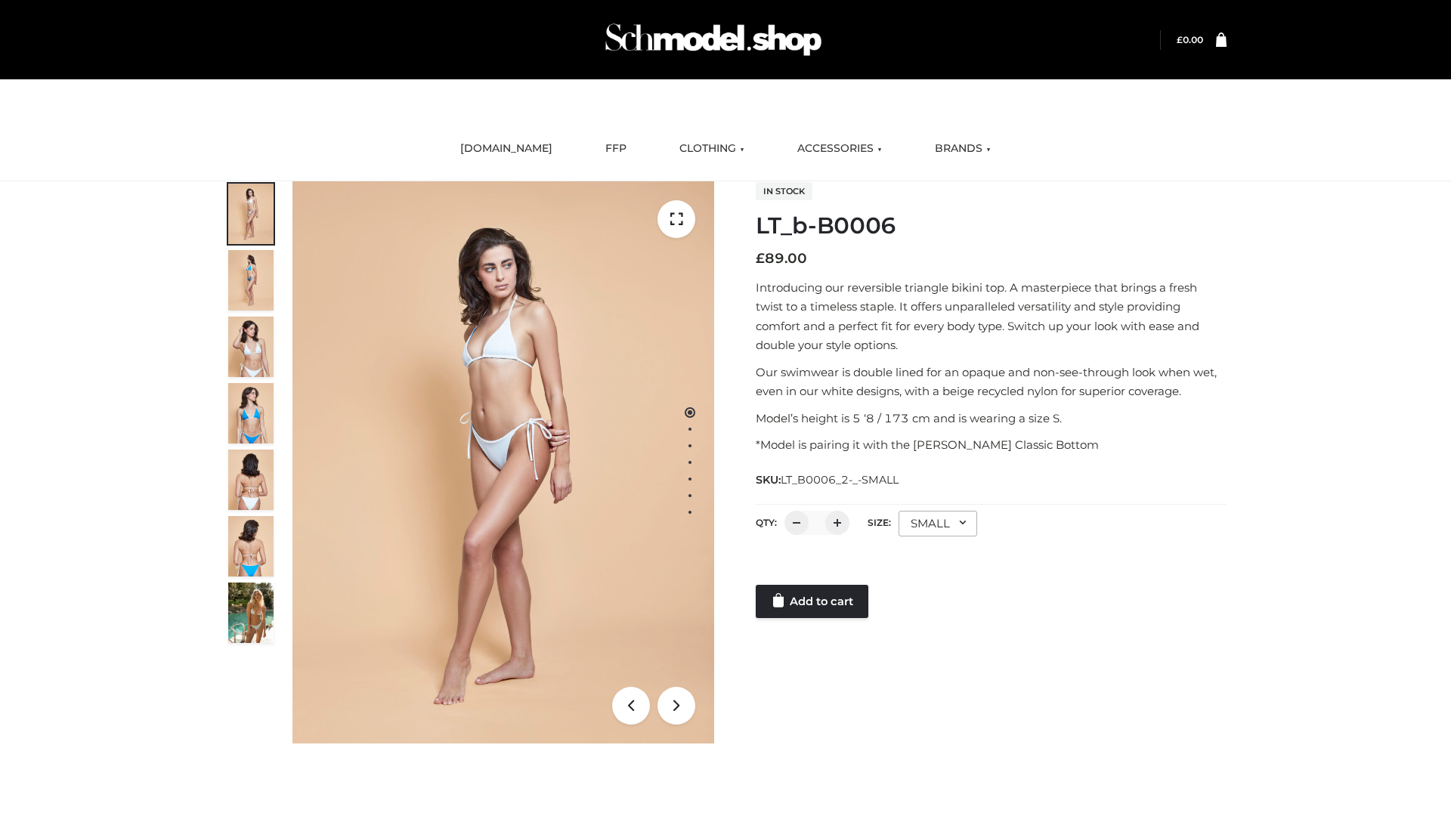 The image size is (1451, 816). I want to click on a: Add to cart, so click(812, 602).